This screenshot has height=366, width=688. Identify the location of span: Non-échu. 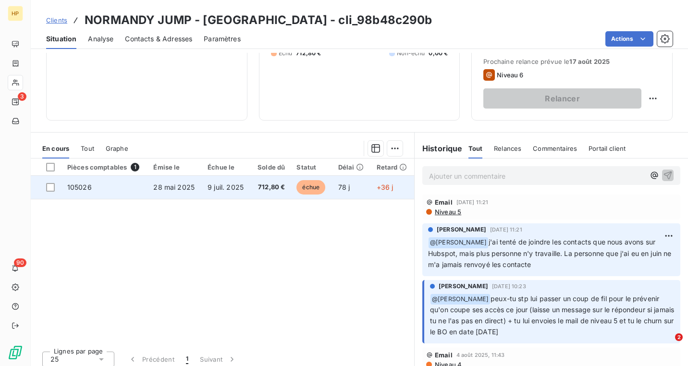
(411, 53).